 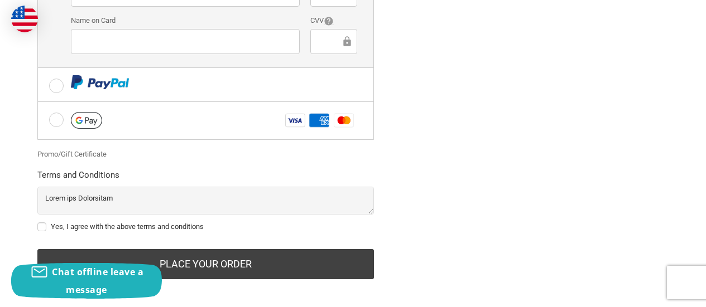 What do you see at coordinates (78, 178) in the screenshot?
I see `legend: Terms and Conditions` at bounding box center [78, 178].